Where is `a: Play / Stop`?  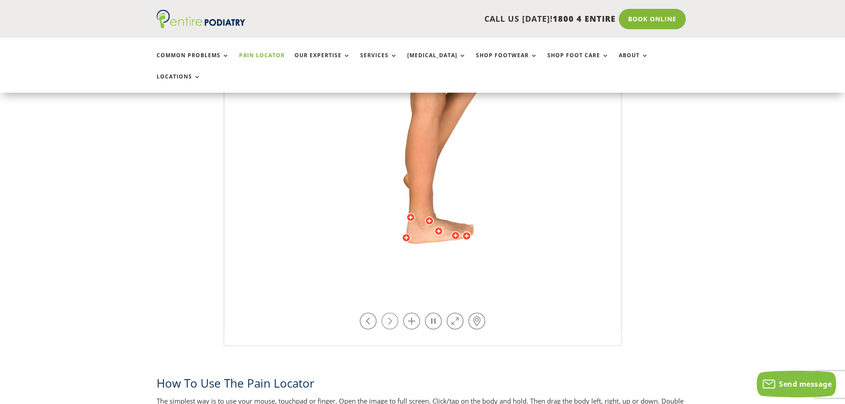
a: Play / Stop is located at coordinates (433, 321).